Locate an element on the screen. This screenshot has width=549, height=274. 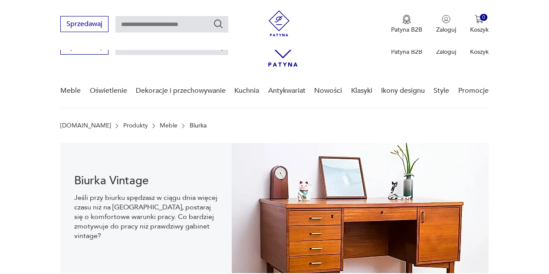
a: Promocje is located at coordinates (473, 91).